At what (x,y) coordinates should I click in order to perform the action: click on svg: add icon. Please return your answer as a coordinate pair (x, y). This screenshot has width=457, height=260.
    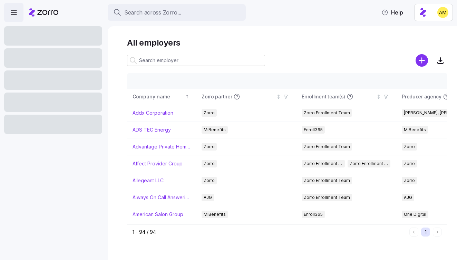
    Looking at the image, I should click on (422, 60).